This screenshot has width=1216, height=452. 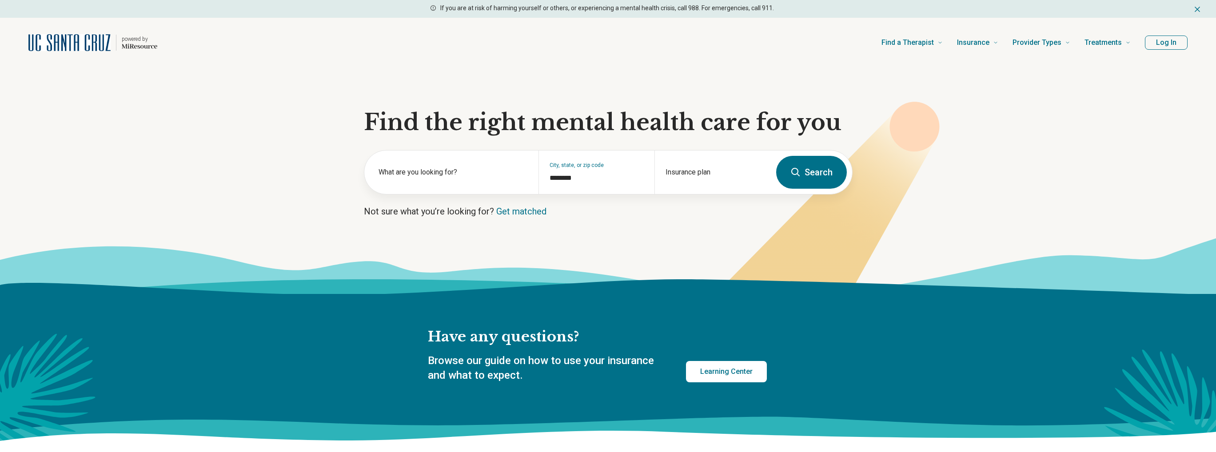 What do you see at coordinates (521, 211) in the screenshot?
I see `a: Get matched` at bounding box center [521, 211].